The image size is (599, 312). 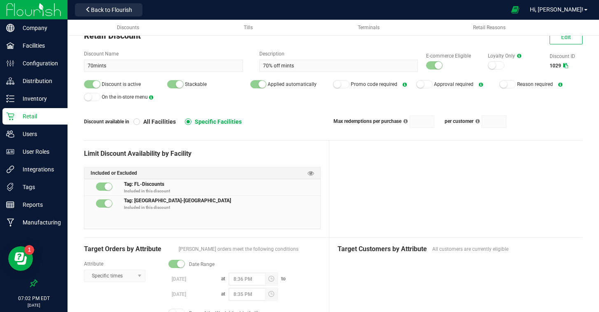 I want to click on span: 1029, so click(x=555, y=66).